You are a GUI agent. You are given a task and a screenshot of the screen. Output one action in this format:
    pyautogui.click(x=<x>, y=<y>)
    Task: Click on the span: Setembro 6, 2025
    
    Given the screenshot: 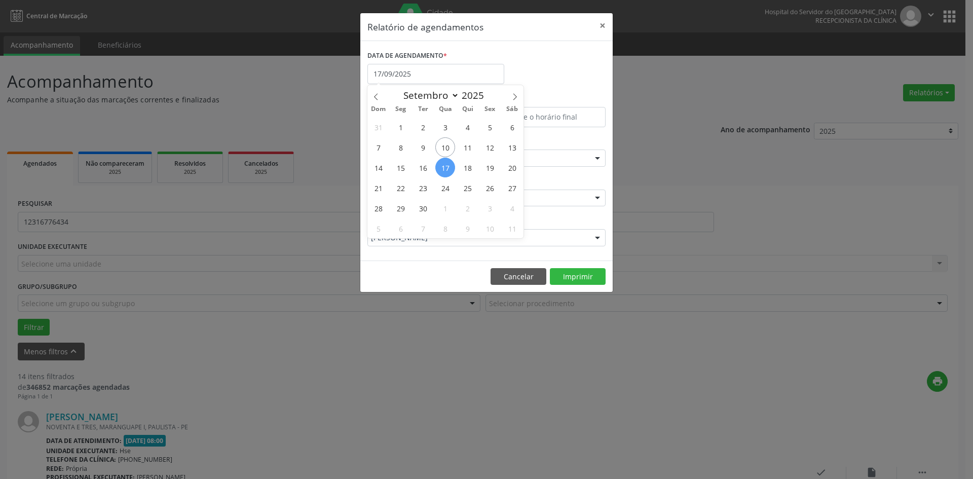 What is the action you would take?
    pyautogui.click(x=512, y=127)
    